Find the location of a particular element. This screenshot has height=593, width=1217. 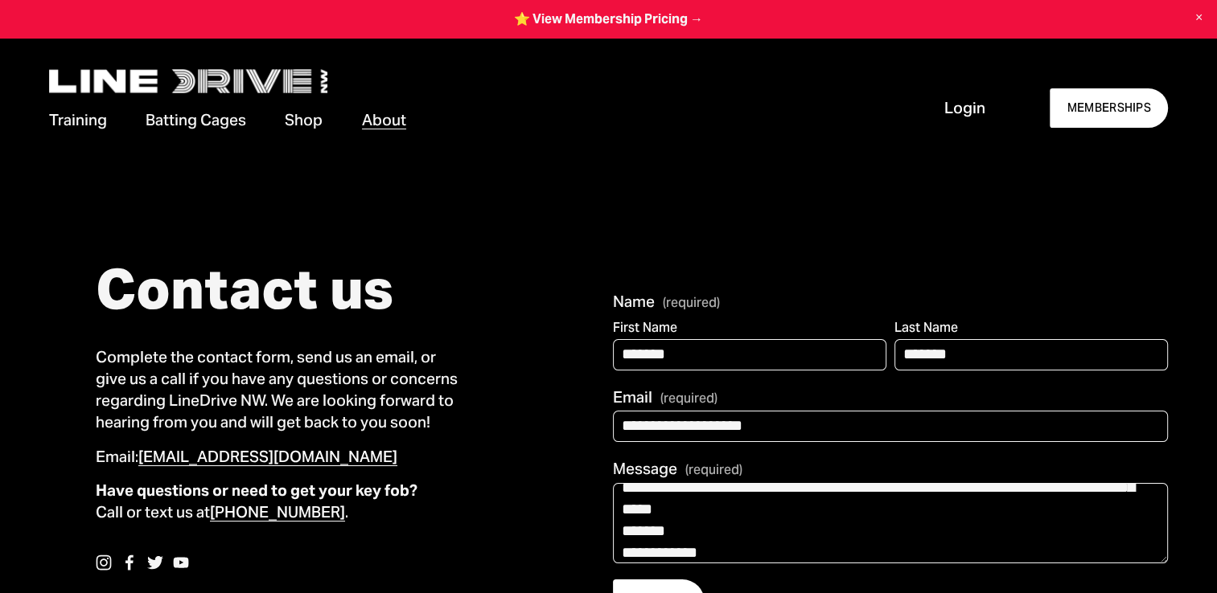

span: About is located at coordinates (384, 120).